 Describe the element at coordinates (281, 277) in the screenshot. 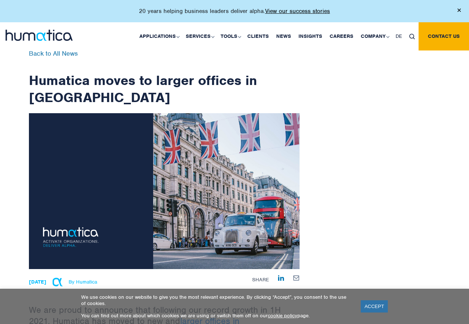

I see `a: Share on LinkedIn` at that location.